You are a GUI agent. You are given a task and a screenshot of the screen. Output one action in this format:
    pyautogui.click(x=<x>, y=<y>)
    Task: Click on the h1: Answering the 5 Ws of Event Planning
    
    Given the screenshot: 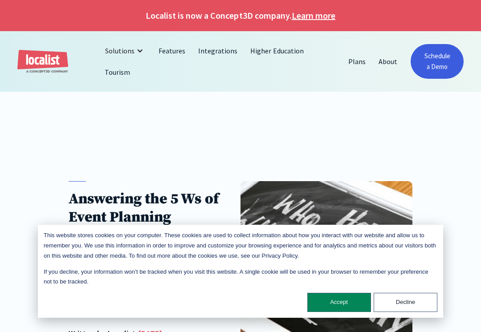 What is the action you would take?
    pyautogui.click(x=146, y=208)
    